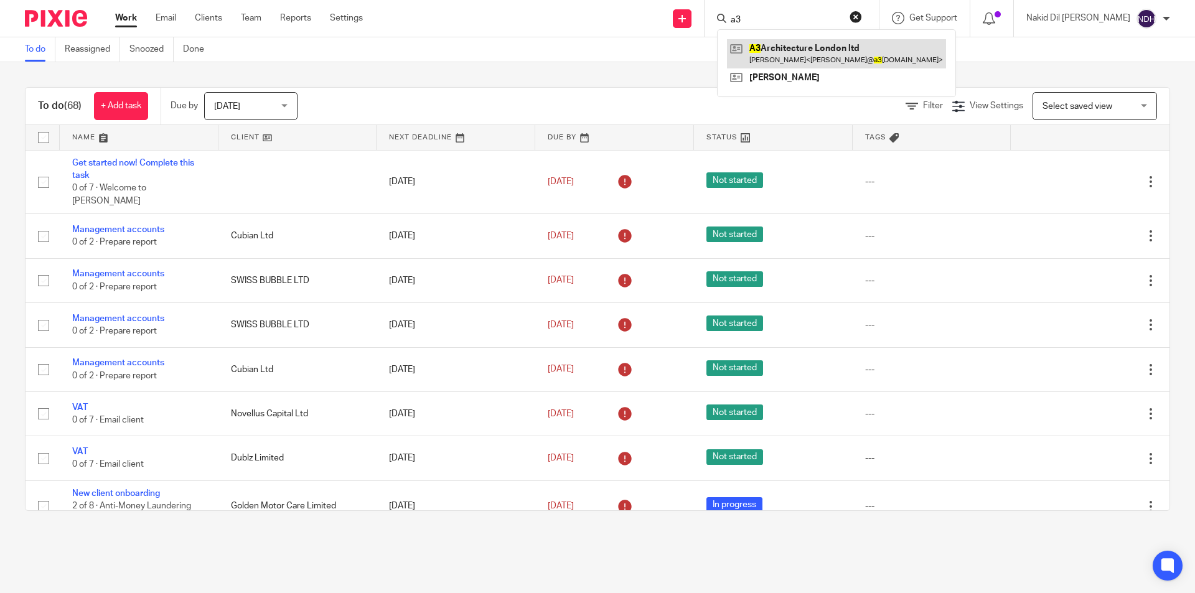 The width and height of the screenshot is (1195, 593). Describe the element at coordinates (296, 18) in the screenshot. I see `a: Reports` at that location.